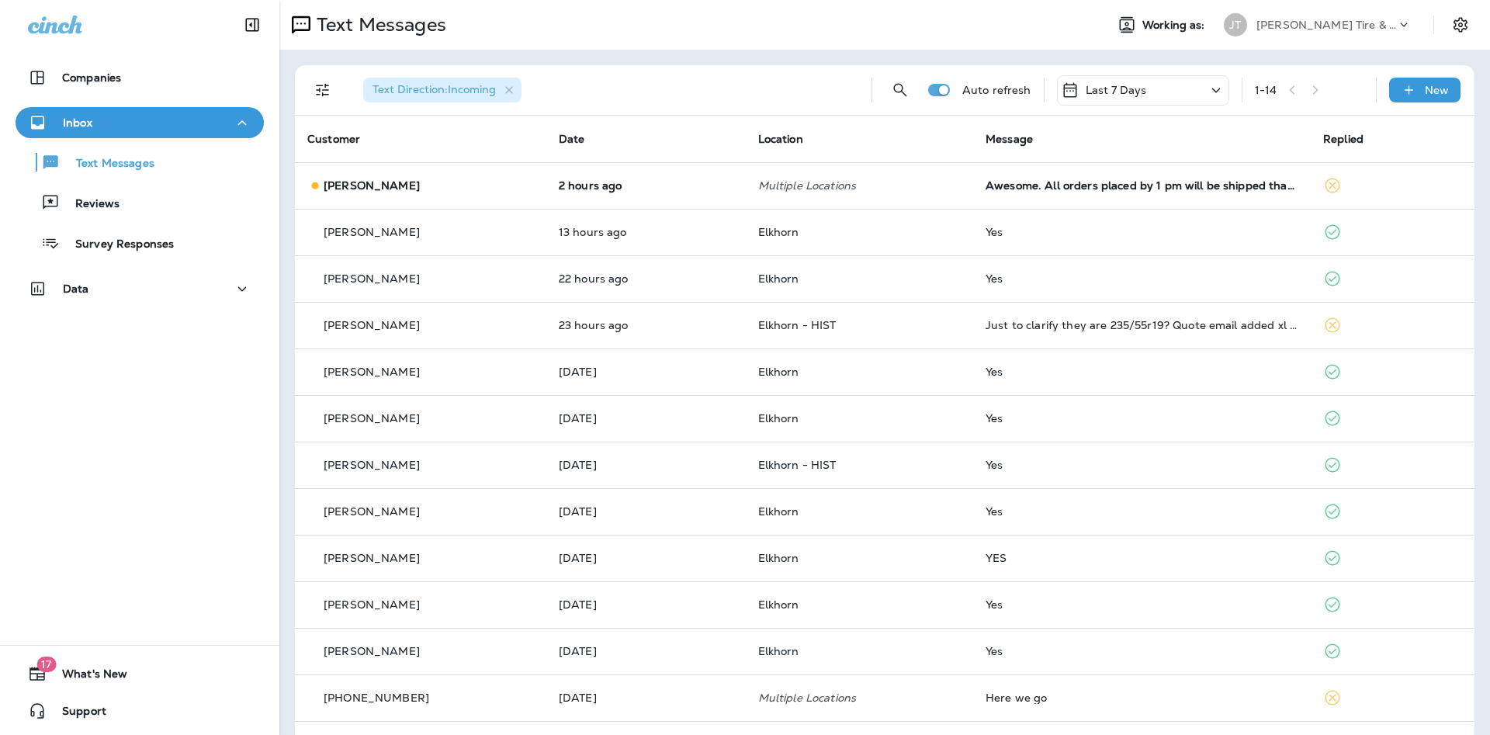 Image resolution: width=1490 pixels, height=735 pixels. I want to click on p: Sep 17, 2025 01:50 PM, so click(646, 279).